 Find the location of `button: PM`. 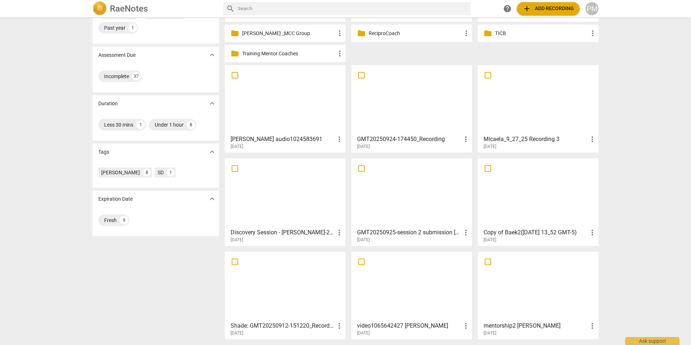

button: PM is located at coordinates (592, 9).